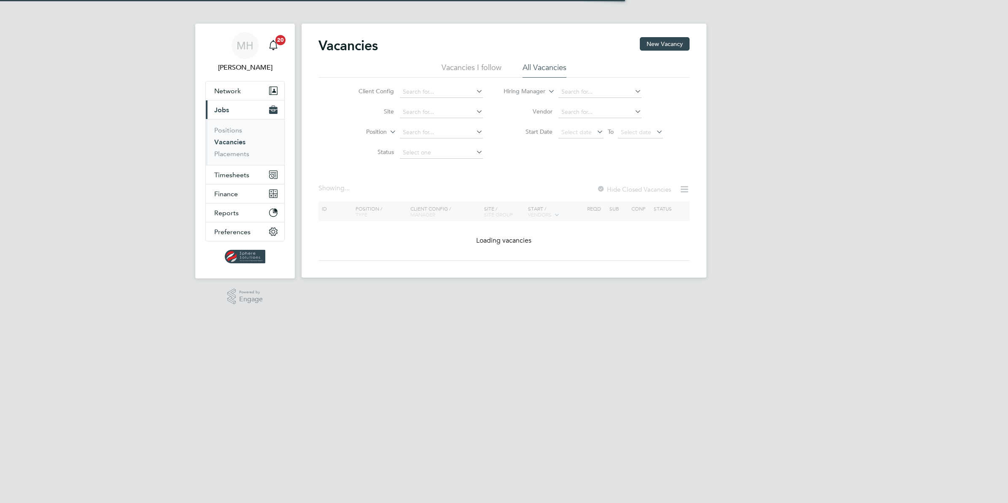 This screenshot has width=1008, height=503. I want to click on a: Vacancies, so click(230, 142).